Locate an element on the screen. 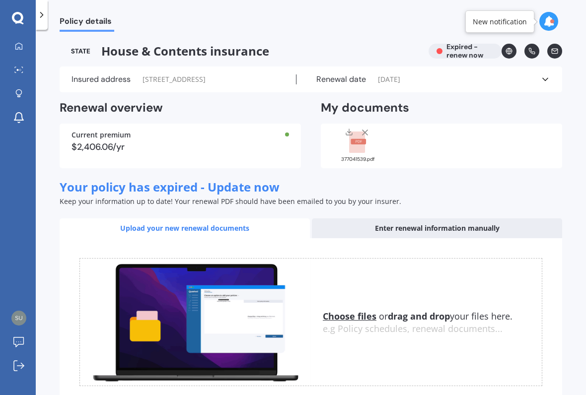 Image resolution: width=586 pixels, height=395 pixels. img: State-text-1.webp is located at coordinates (80, 51).